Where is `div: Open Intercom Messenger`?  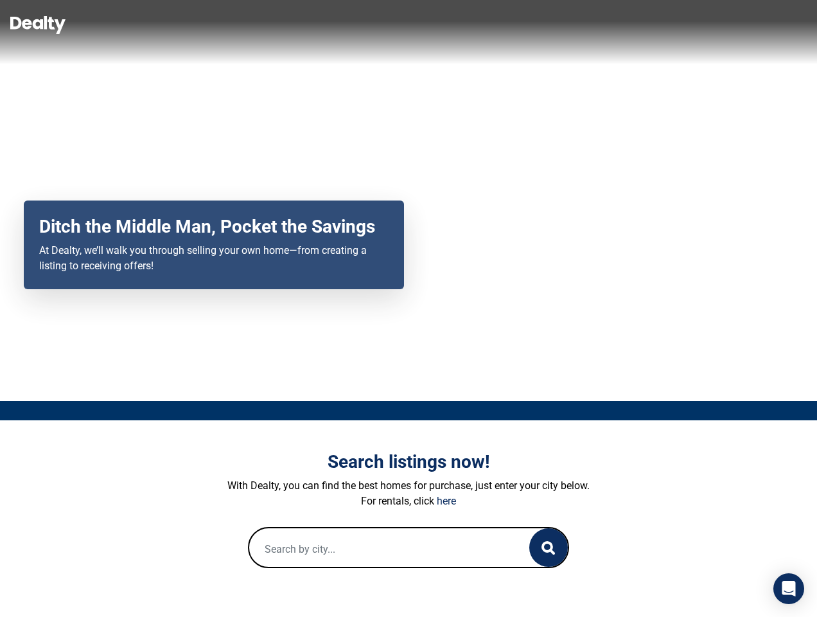 div: Open Intercom Messenger is located at coordinates (789, 588).